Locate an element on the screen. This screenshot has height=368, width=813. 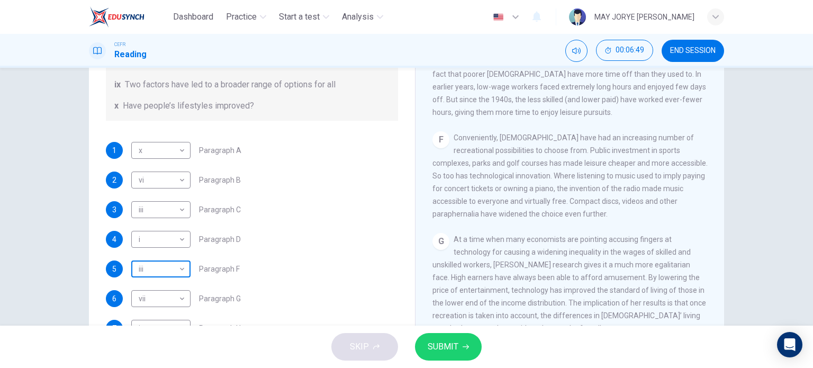
span: Analysis is located at coordinates (358, 17).